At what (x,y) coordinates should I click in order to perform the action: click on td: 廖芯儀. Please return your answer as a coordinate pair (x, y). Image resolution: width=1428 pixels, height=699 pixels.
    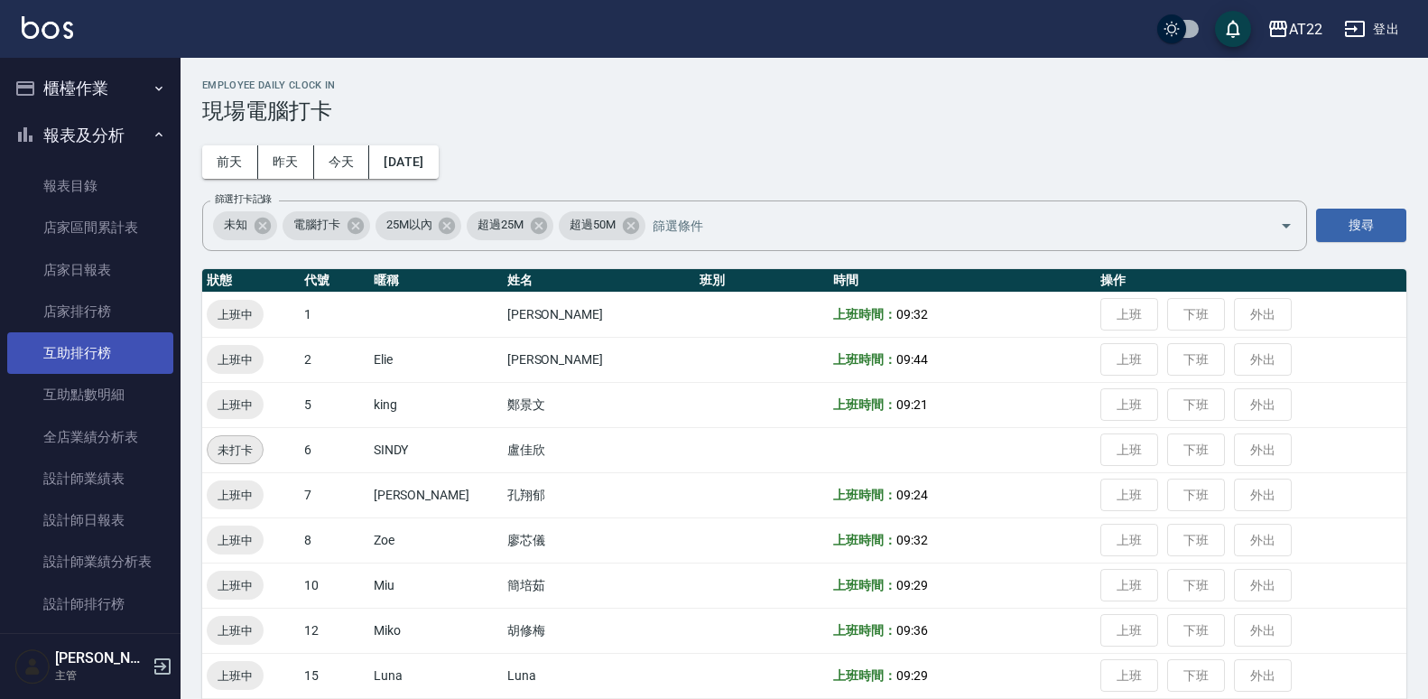
    Looking at the image, I should click on (599, 540).